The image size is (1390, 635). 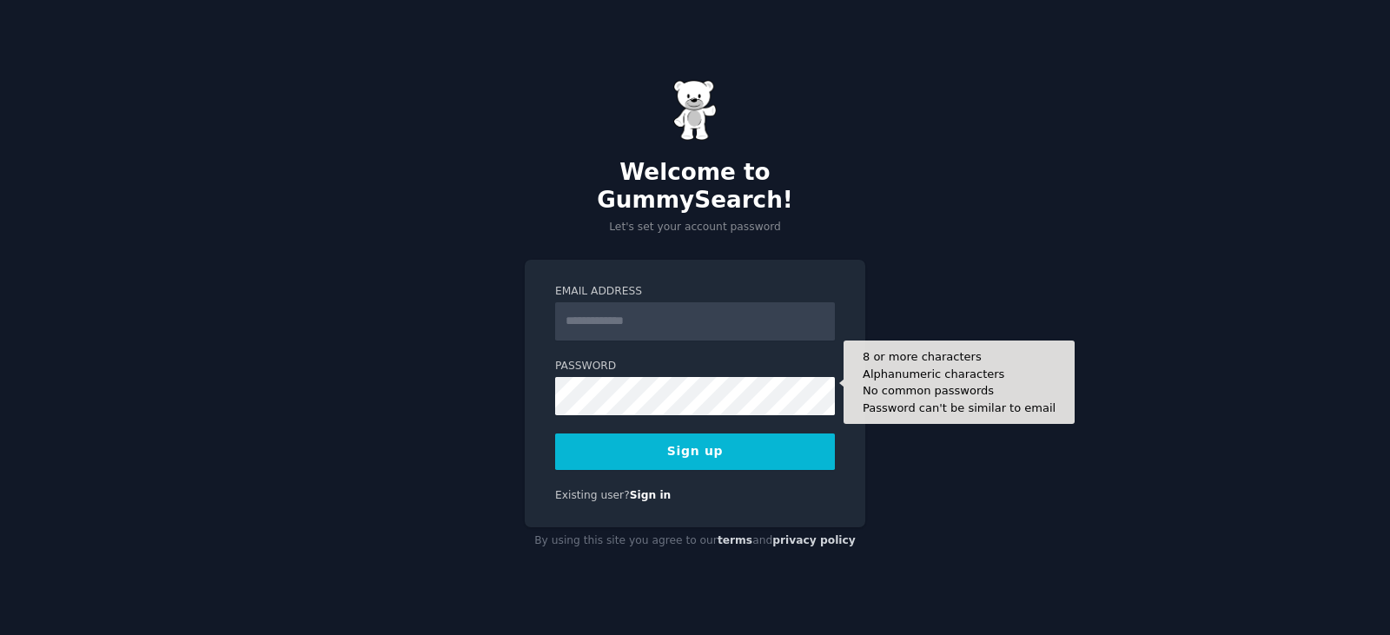 What do you see at coordinates (695, 367) in the screenshot?
I see `label: Password` at bounding box center [695, 367].